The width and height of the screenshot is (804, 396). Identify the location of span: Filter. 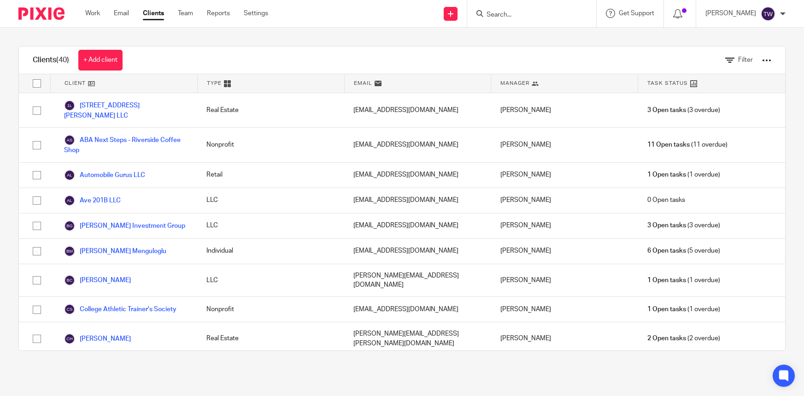
(746, 60).